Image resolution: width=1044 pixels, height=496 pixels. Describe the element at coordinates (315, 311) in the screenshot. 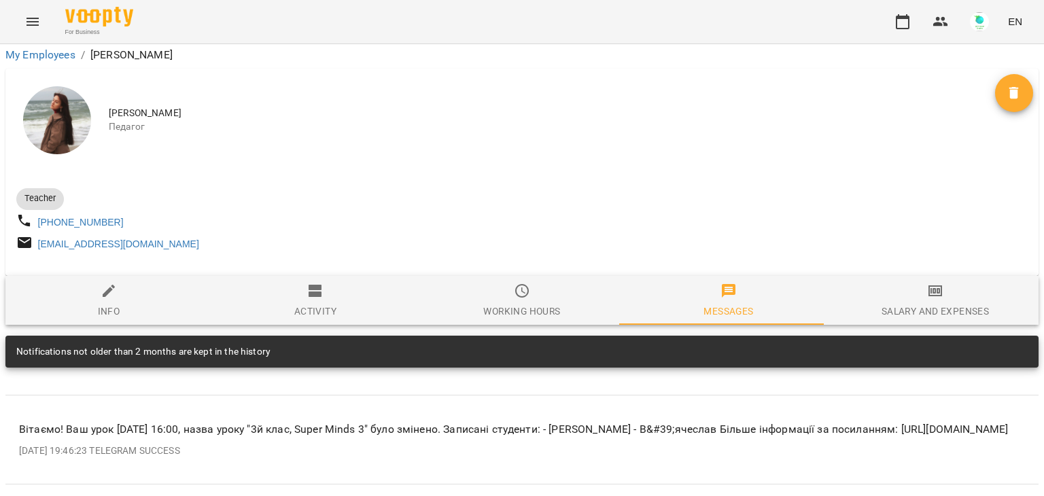

I see `div: Activity` at that location.